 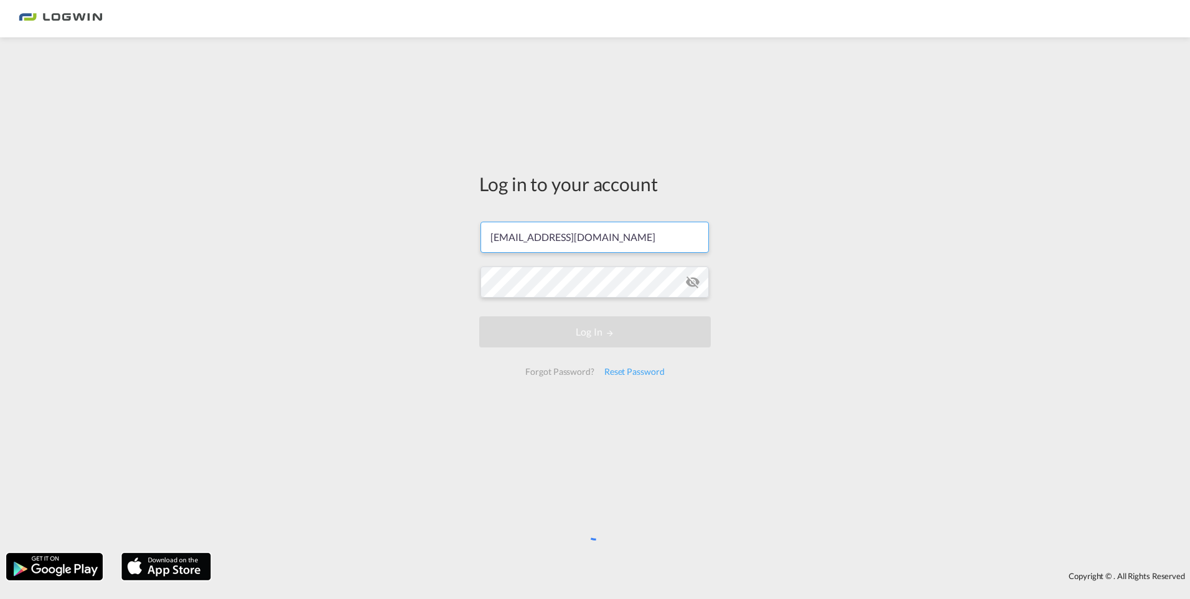 What do you see at coordinates (54, 566) in the screenshot?
I see `img: google.png` at bounding box center [54, 566].